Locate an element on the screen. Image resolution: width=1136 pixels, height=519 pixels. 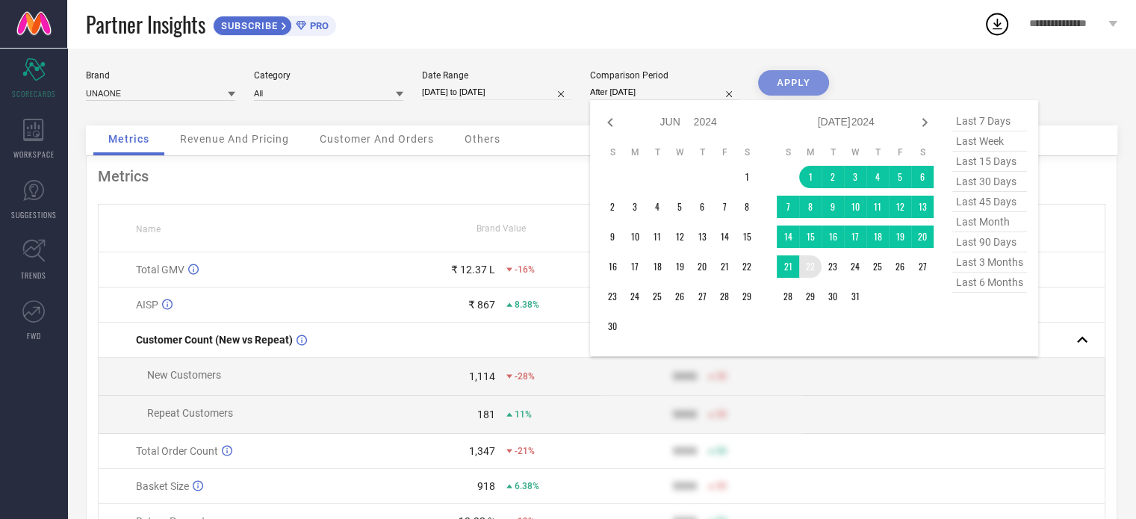
span: SUBSCRIBE is located at coordinates (247, 25).